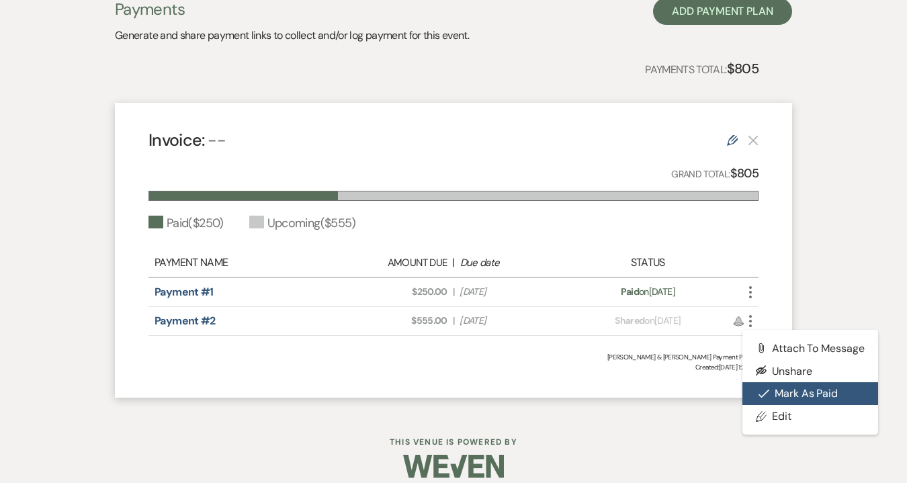  What do you see at coordinates (630, 292) in the screenshot?
I see `span: Paid` at bounding box center [630, 292].